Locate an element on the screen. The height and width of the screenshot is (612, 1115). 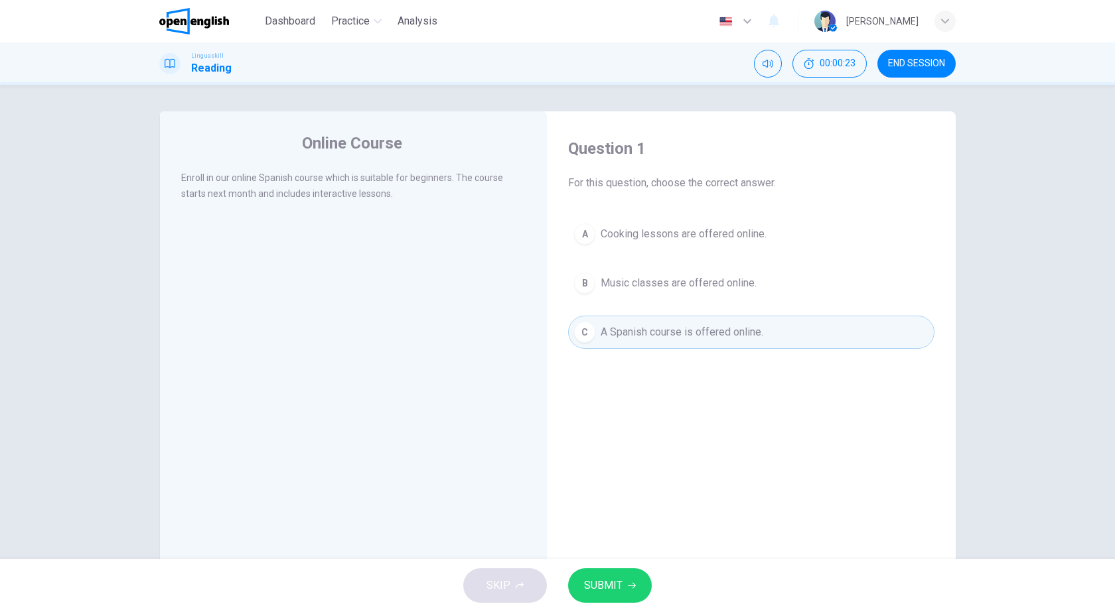
a: Dashboard is located at coordinates (290, 21).